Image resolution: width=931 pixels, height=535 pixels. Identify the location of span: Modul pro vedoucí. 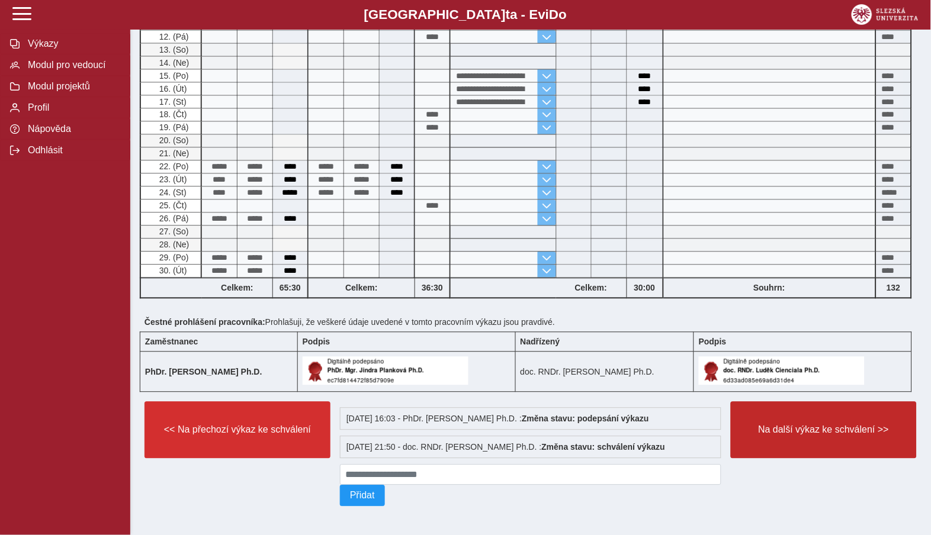
(72, 65).